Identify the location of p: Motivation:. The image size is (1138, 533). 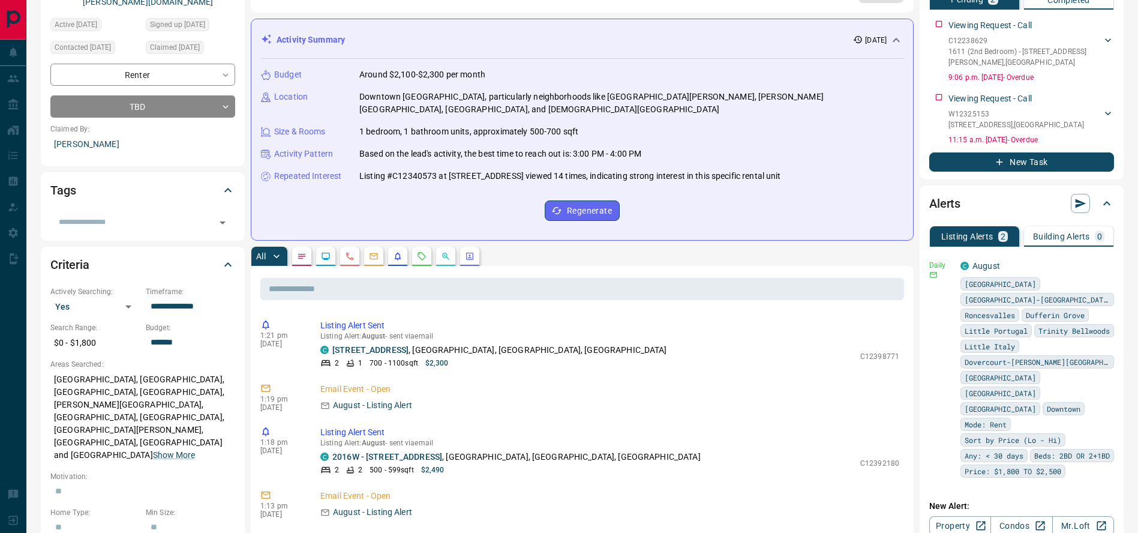
(143, 476).